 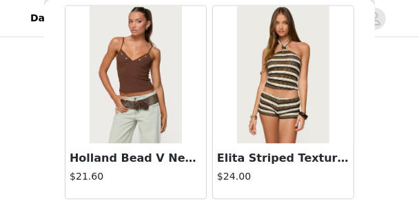 I want to click on a: Dashboard, so click(x=59, y=18).